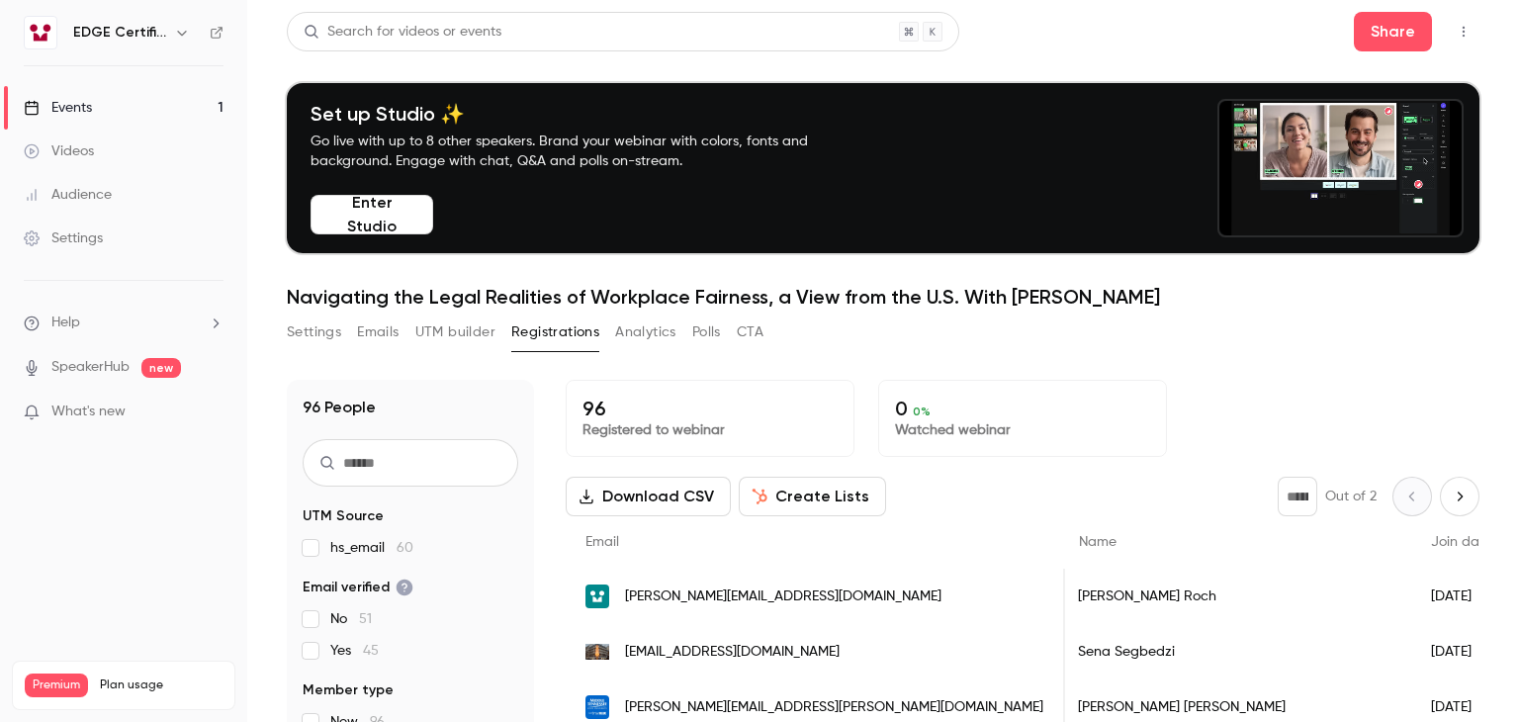  What do you see at coordinates (56, 685) in the screenshot?
I see `span: Premium` at bounding box center [56, 685].